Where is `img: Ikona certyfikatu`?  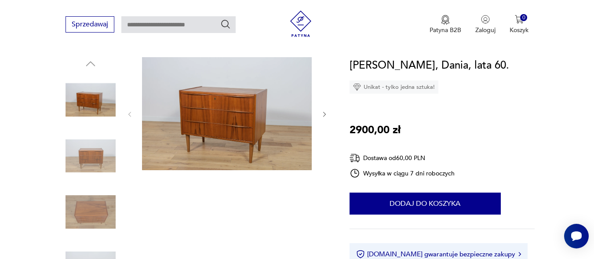
img: Ikona certyfikatu is located at coordinates (361, 254).